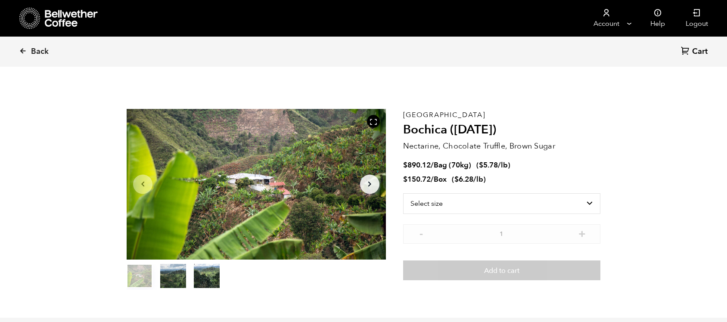  Describe the element at coordinates (489, 165) in the screenshot. I see `bdi: 5.78` at that location.